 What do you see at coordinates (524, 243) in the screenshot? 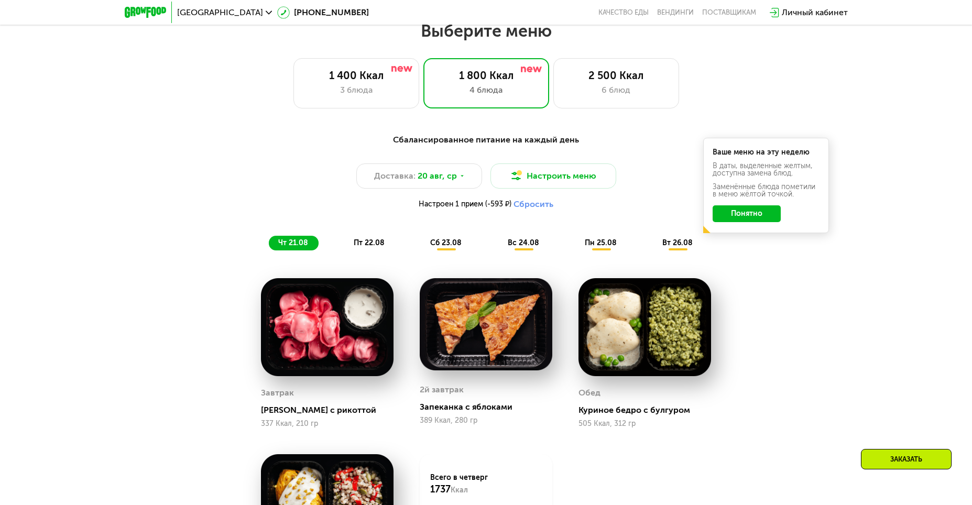
I see `span: вс 24.08` at bounding box center [524, 243].